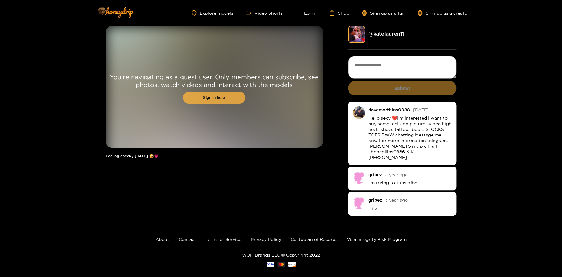 The image size is (562, 277). I want to click on a: Sign up as a creator, so click(443, 13).